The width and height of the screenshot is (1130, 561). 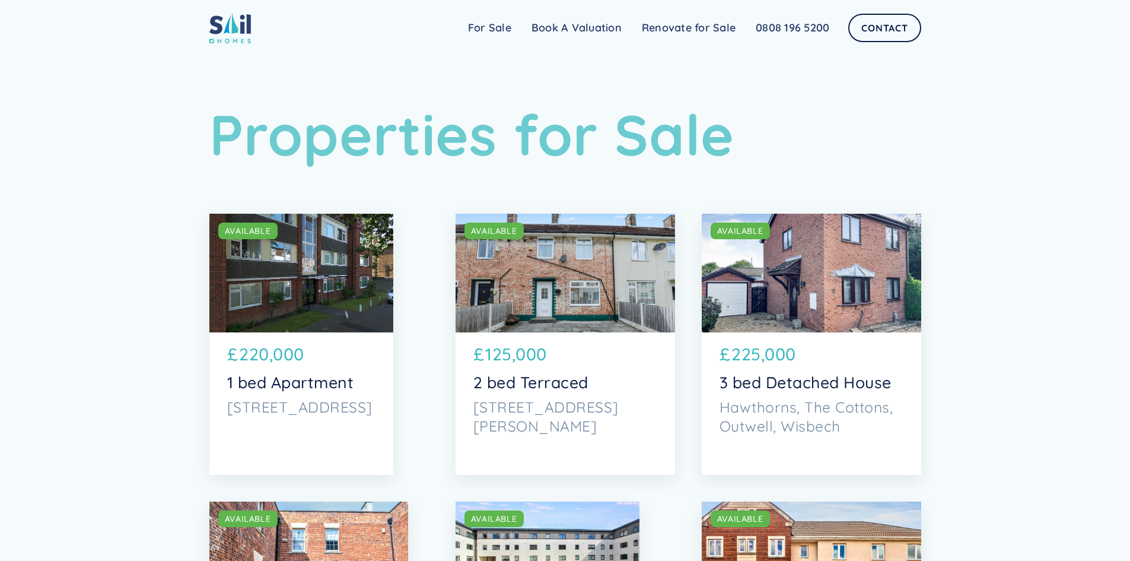 I want to click on img: sail home logo colored, so click(x=230, y=27).